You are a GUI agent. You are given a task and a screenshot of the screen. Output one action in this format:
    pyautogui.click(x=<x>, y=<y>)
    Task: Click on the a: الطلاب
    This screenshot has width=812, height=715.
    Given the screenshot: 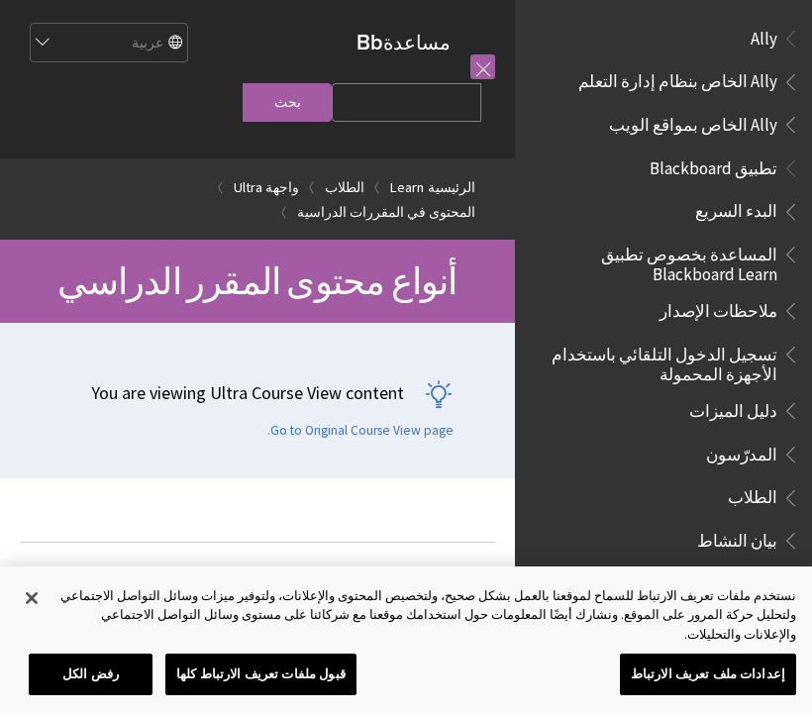 What is the action you would take?
    pyautogui.click(x=345, y=187)
    